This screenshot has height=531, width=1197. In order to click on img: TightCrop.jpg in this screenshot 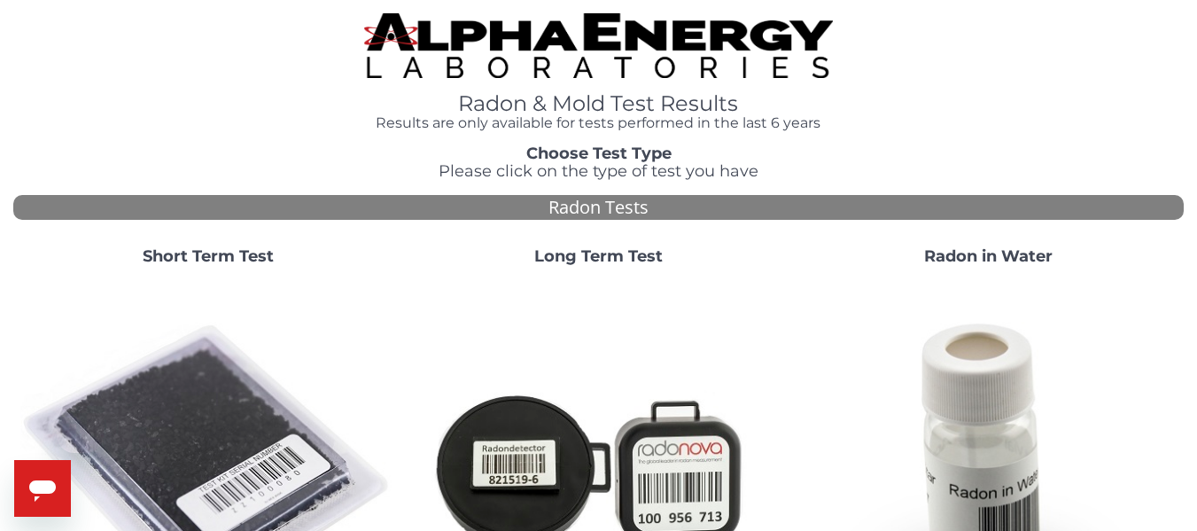, I will do `click(598, 45)`.